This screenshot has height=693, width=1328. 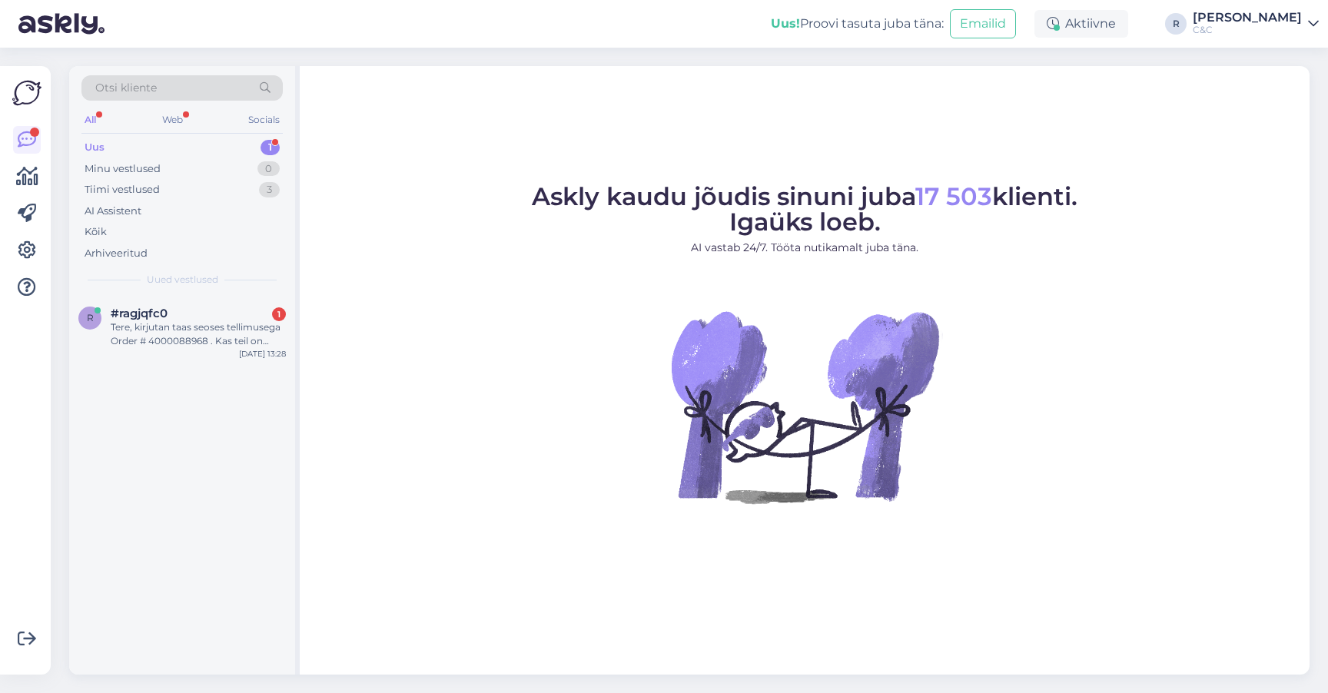 I want to click on div: Proovi tasuta juba täna:, so click(x=857, y=24).